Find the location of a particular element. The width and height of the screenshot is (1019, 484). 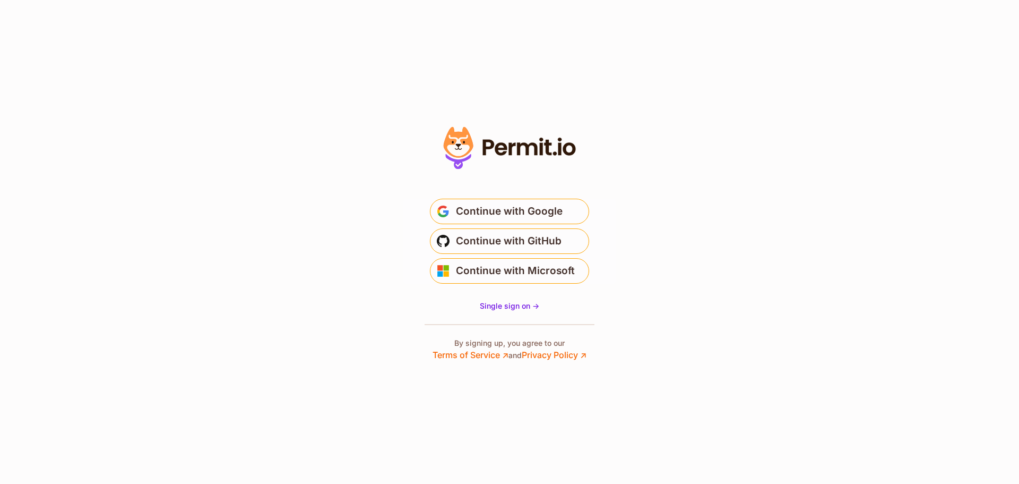

span: Continue with Microsoft is located at coordinates (515, 271).